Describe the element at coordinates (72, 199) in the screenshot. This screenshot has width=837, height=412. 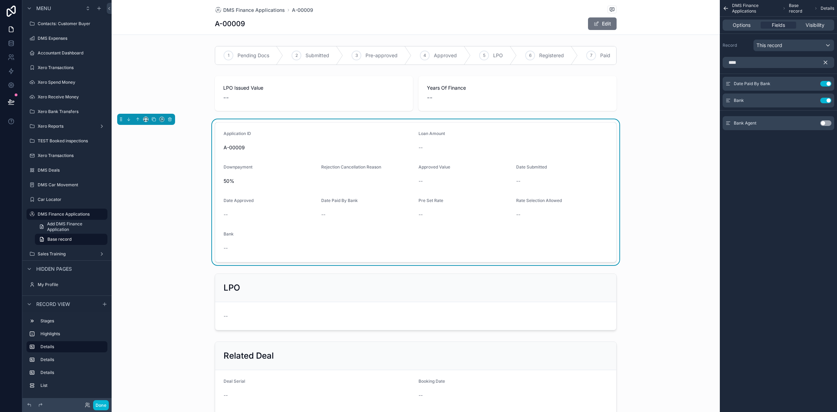
I see `label: Car Locator` at that location.